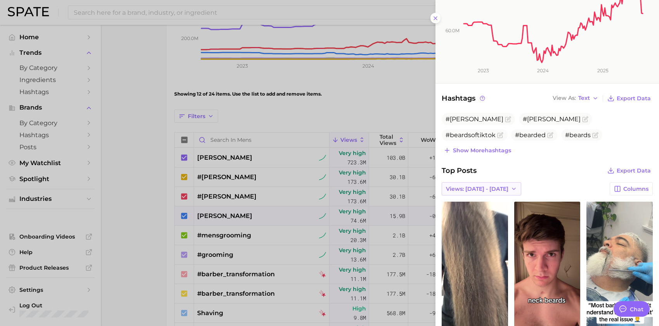 Image resolution: width=659 pixels, height=326 pixels. I want to click on tspan: 60.0m, so click(453, 30).